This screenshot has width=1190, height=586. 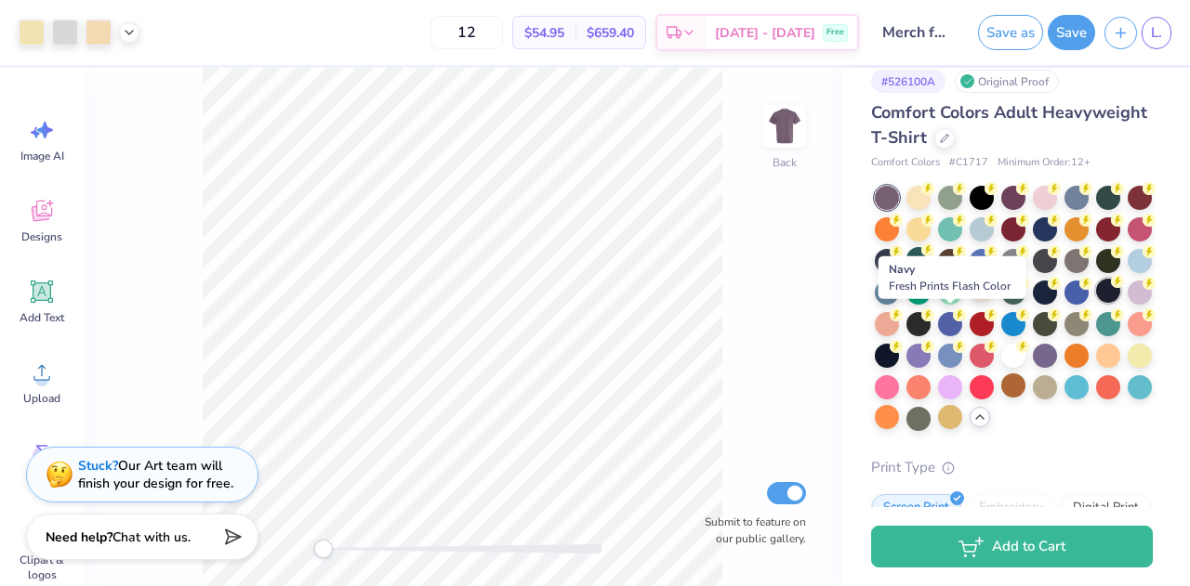 I want to click on label: Submit to feature on our public gallery., so click(x=750, y=531).